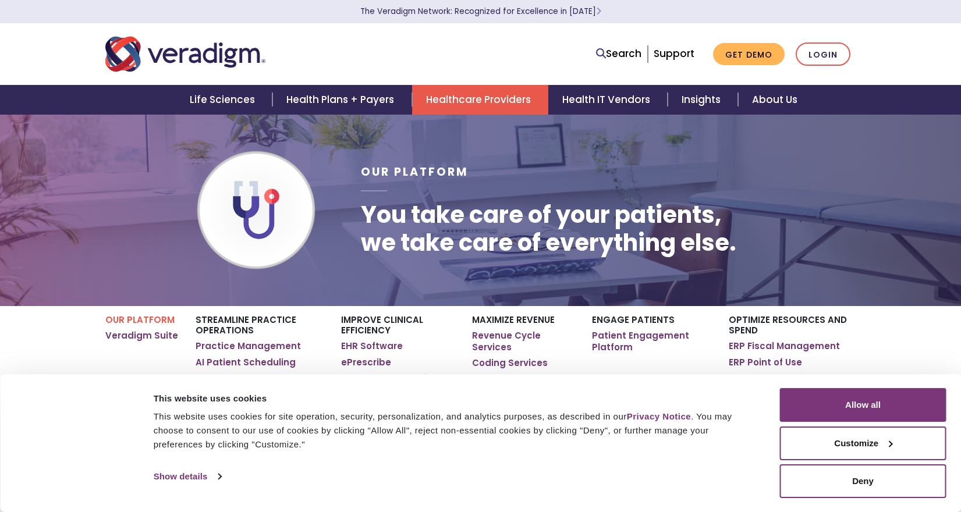 The width and height of the screenshot is (961, 512). Describe the element at coordinates (224, 100) in the screenshot. I see `a: Life Sciences` at that location.